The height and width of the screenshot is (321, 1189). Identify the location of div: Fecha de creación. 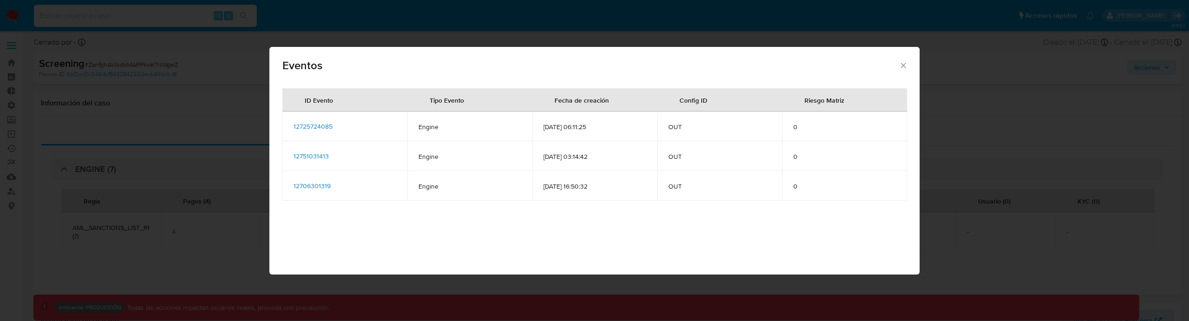
(581, 100).